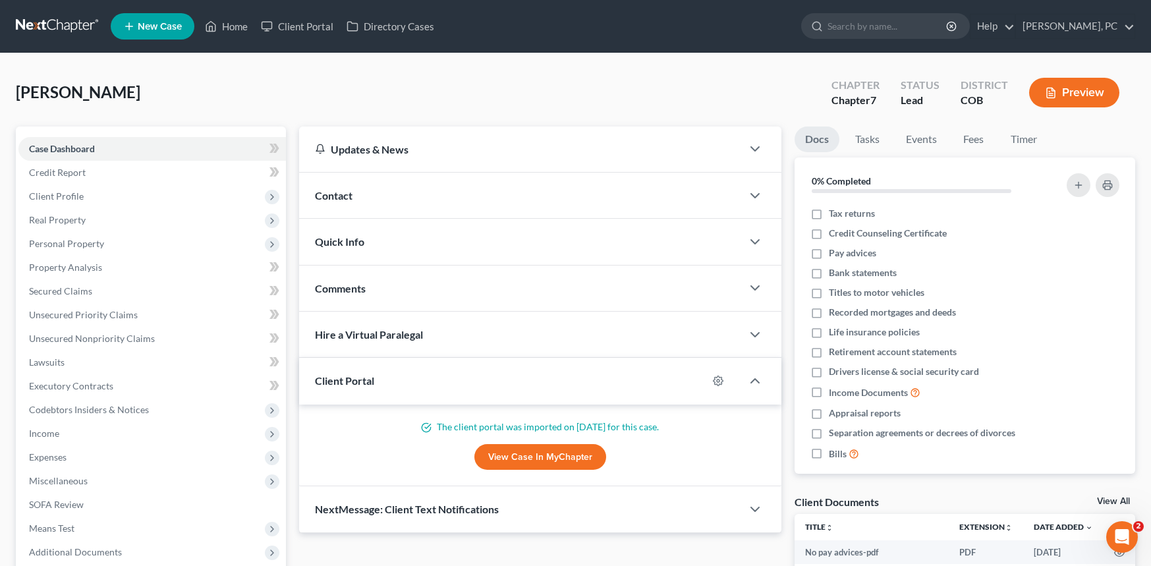 Image resolution: width=1151 pixels, height=566 pixels. What do you see at coordinates (1064, 527) in the screenshot?
I see `a: Date Added expand_more` at bounding box center [1064, 527].